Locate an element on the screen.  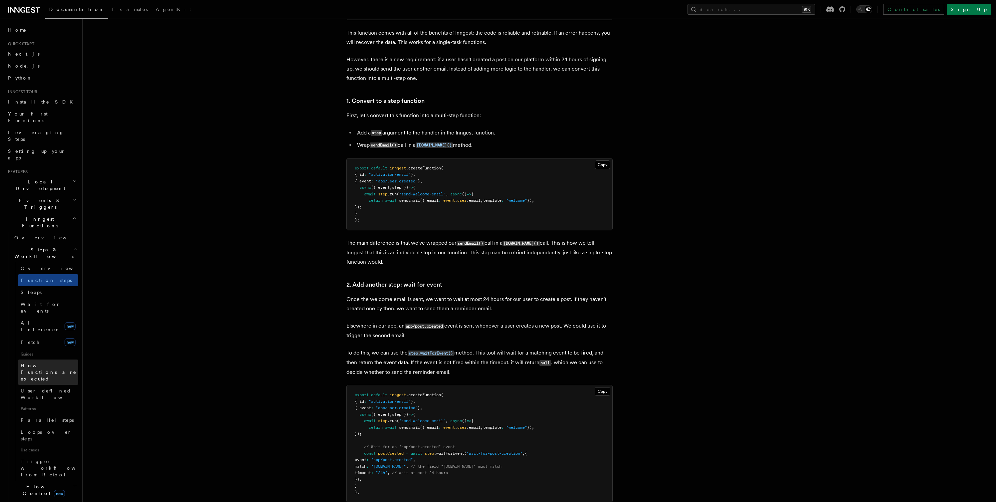
span: sendEmail is located at coordinates (409, 427).